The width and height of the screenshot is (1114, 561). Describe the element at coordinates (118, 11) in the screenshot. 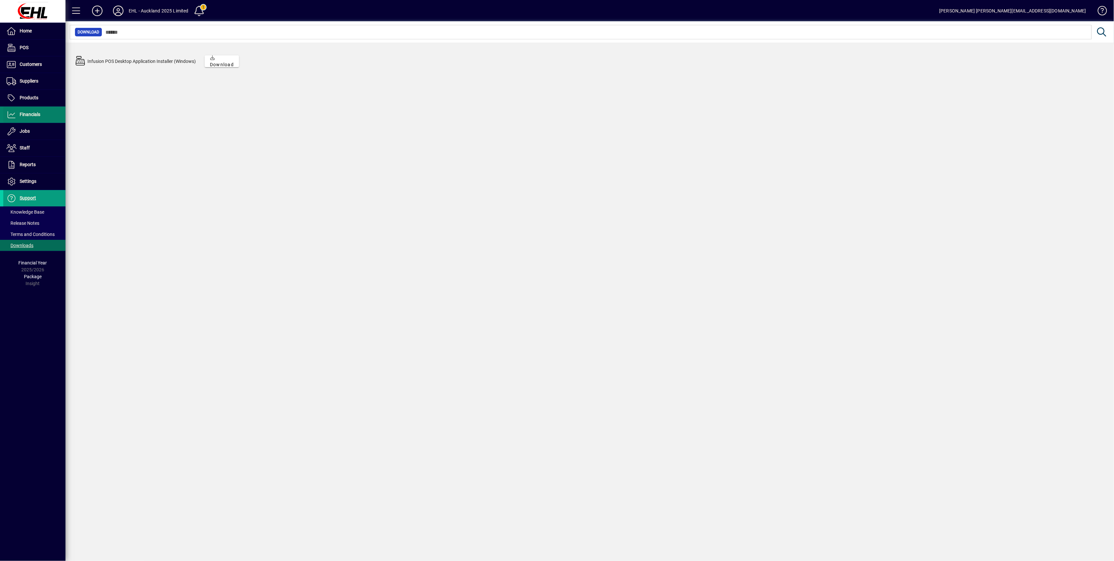

I see `button: Profile` at that location.